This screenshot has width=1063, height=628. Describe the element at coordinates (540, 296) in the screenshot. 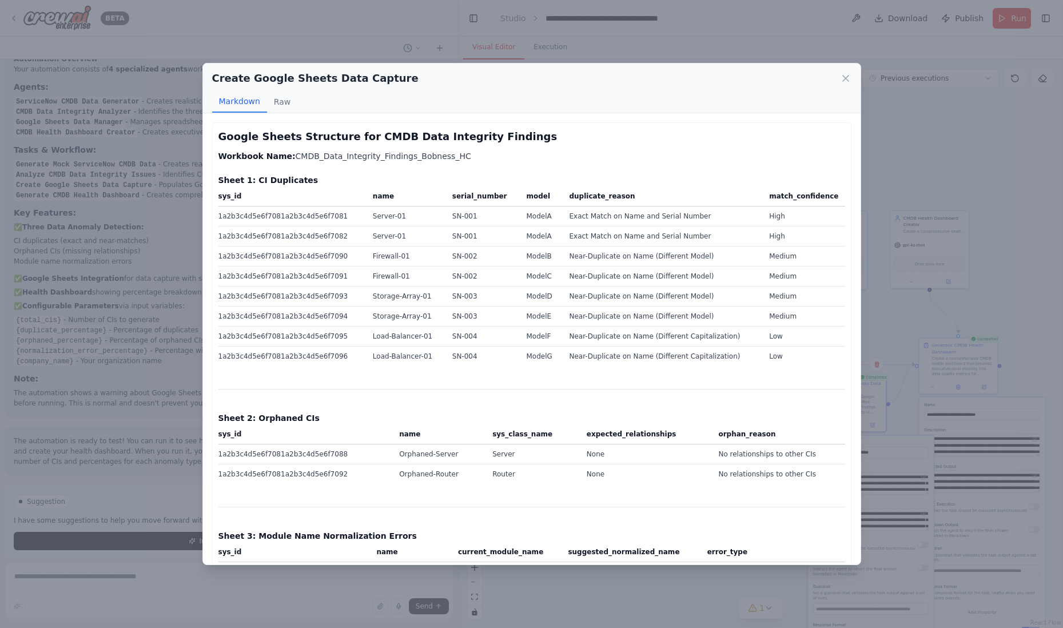

I see `td: ModelD` at that location.